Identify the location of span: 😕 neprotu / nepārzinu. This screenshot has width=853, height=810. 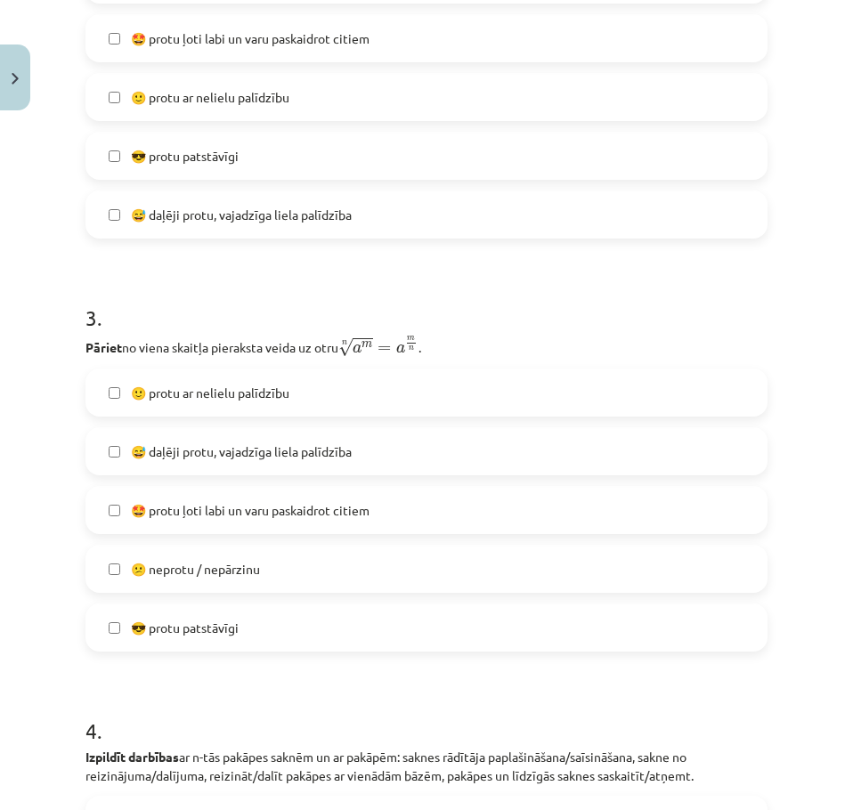
(195, 569).